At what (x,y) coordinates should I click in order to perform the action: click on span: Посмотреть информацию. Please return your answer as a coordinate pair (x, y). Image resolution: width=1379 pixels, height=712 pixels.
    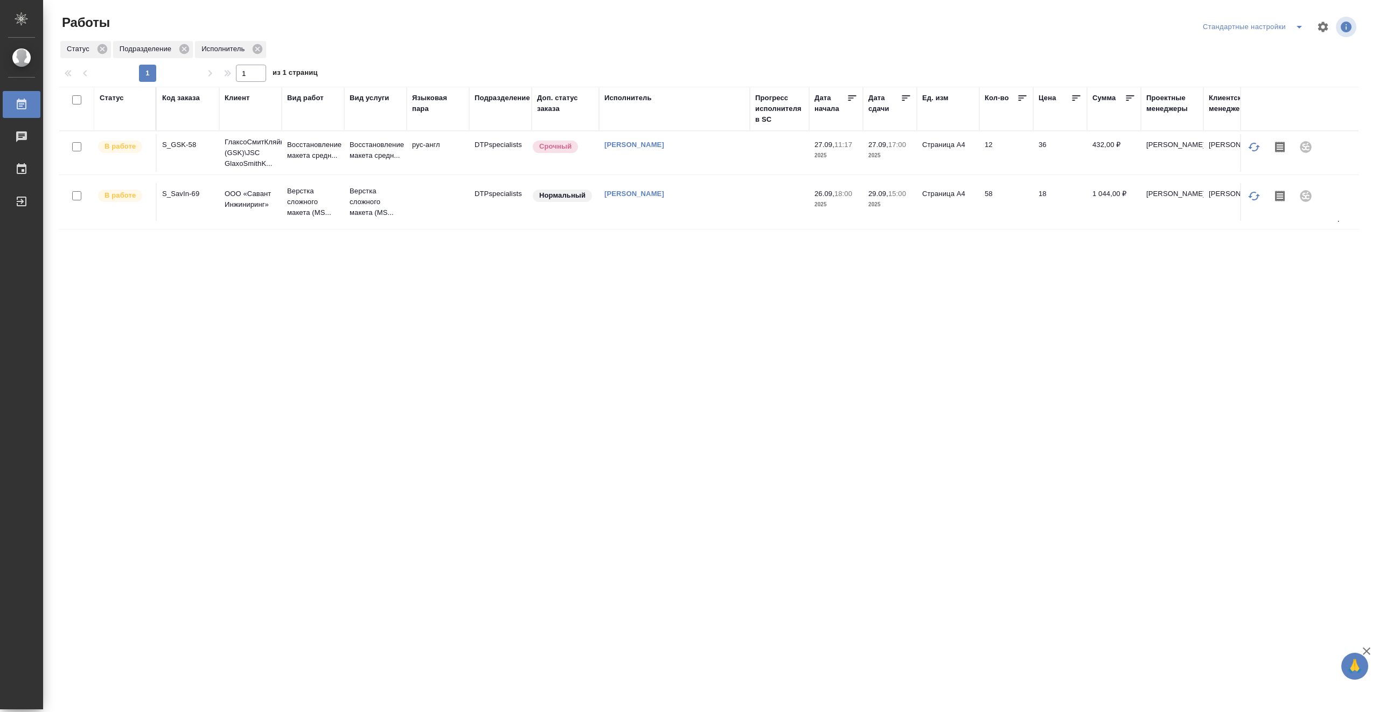
    Looking at the image, I should click on (1347, 27).